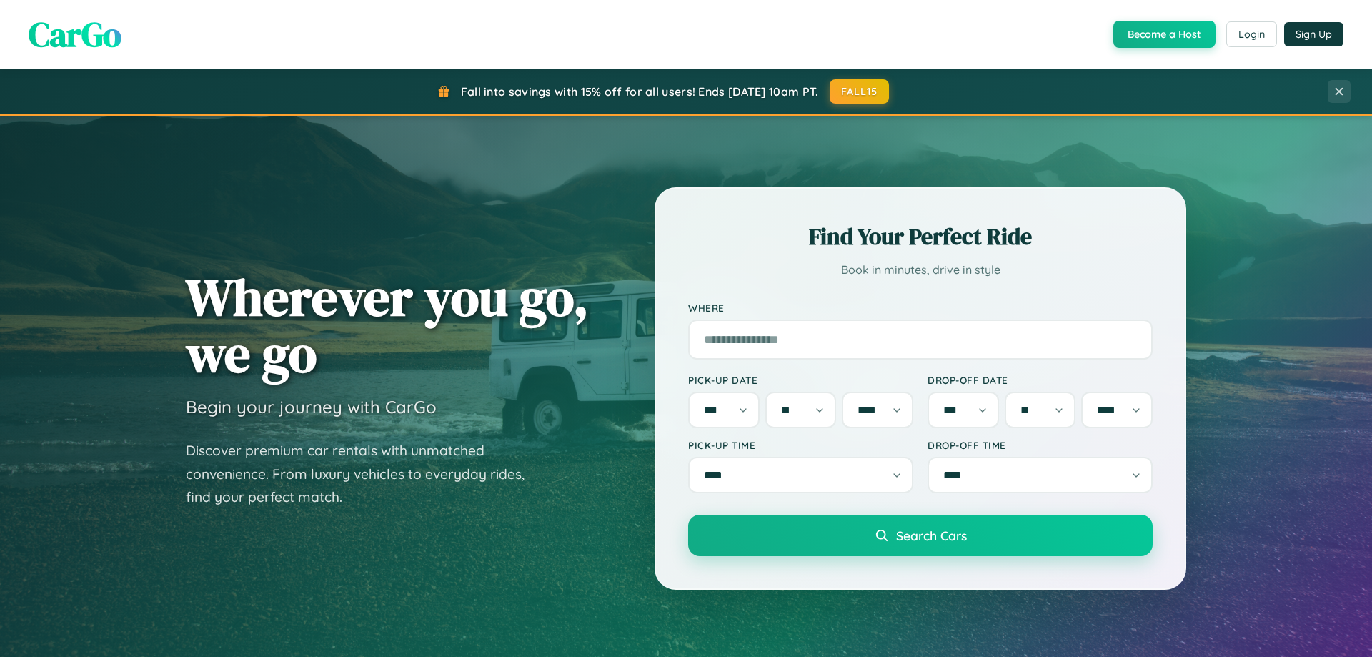 This screenshot has height=657, width=1372. Describe the element at coordinates (921, 535) in the screenshot. I see `button: Search Cars` at that location.